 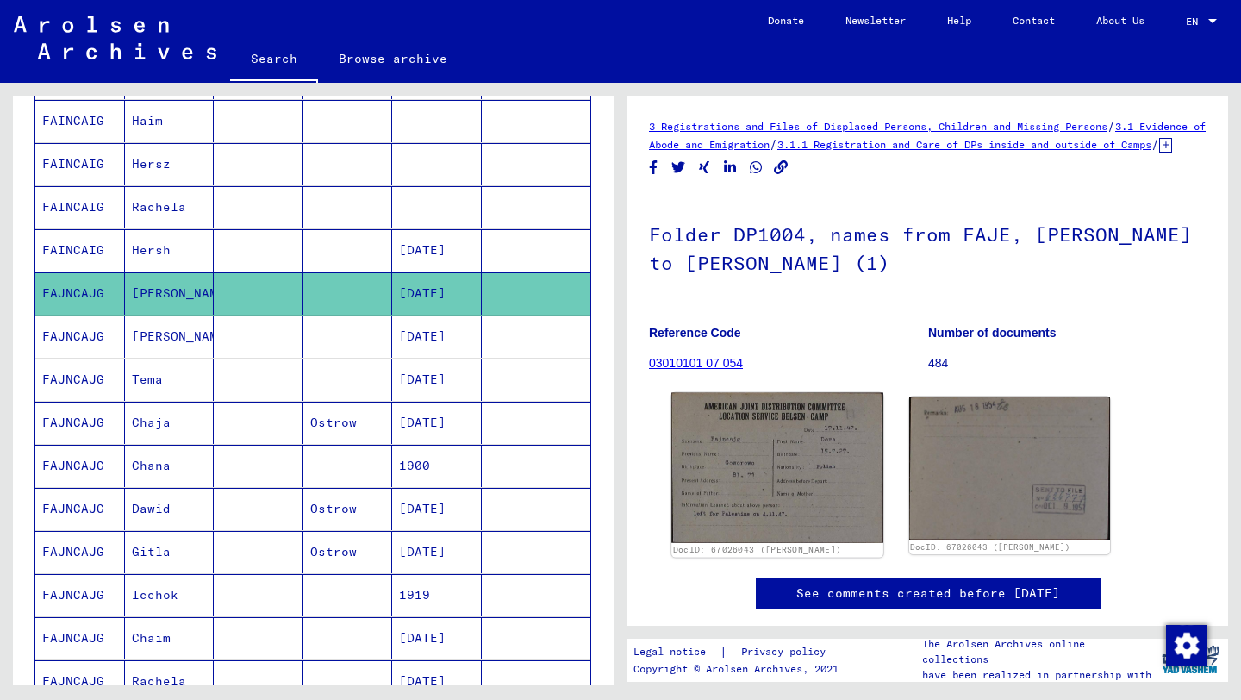 I want to click on p: 484, so click(x=1067, y=363).